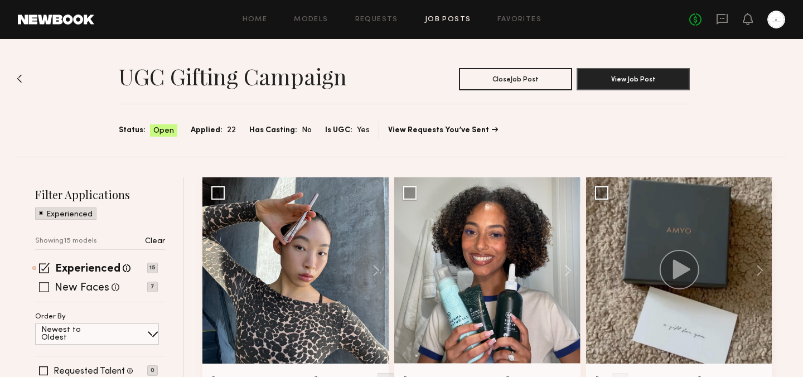 The width and height of the screenshot is (803, 377). Describe the element at coordinates (515, 79) in the screenshot. I see `button: CloseJob Post` at that location.